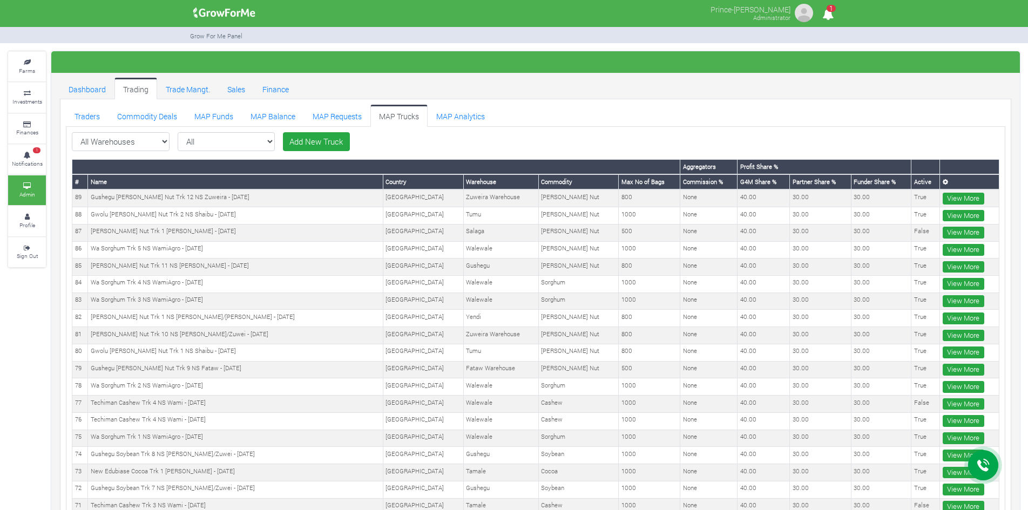 This screenshot has height=510, width=1028. What do you see at coordinates (80, 439) in the screenshot?
I see `td: 75` at bounding box center [80, 439].